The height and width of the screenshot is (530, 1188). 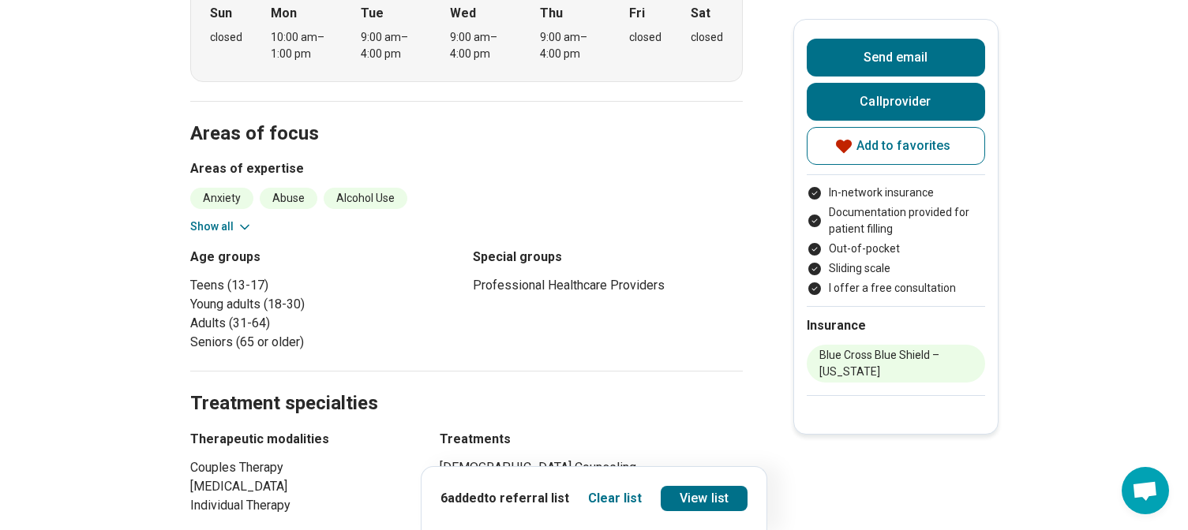 What do you see at coordinates (608, 286) in the screenshot?
I see `li: Professional Healthcare Providers` at bounding box center [608, 286].